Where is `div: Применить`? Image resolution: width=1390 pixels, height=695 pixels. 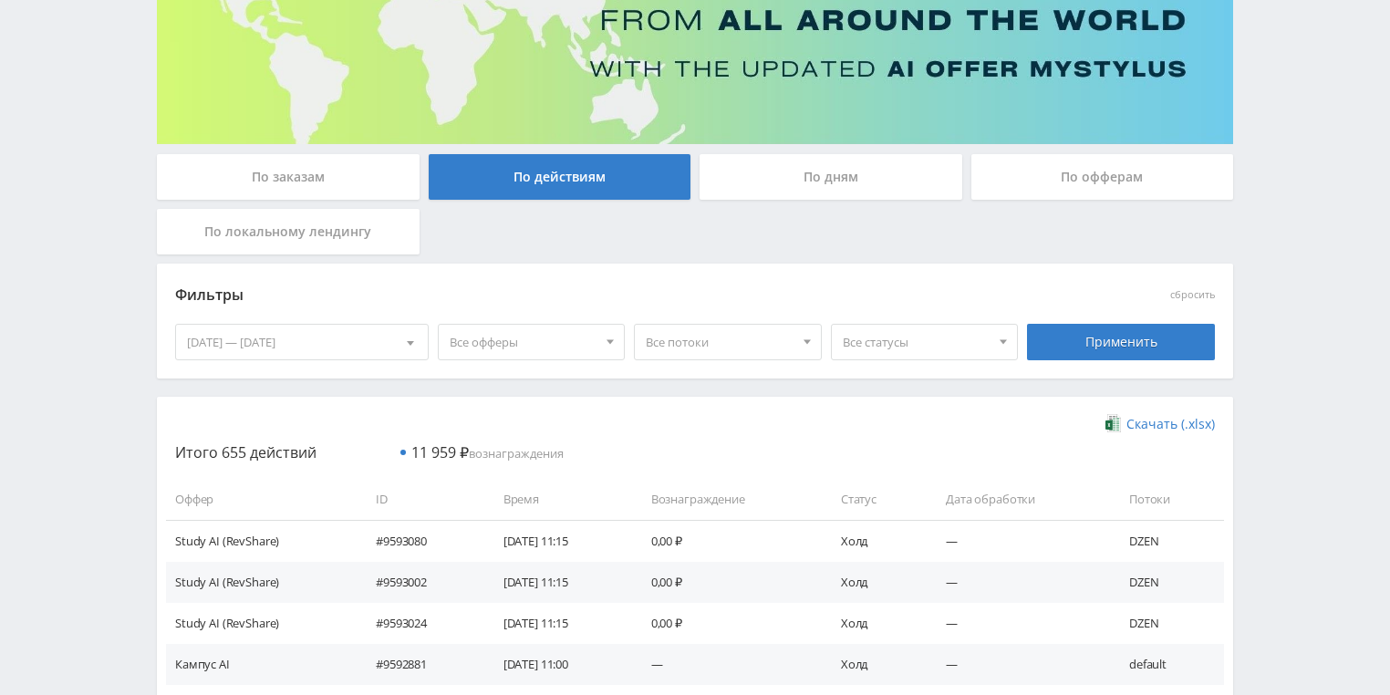
div: Применить is located at coordinates (1121, 342).